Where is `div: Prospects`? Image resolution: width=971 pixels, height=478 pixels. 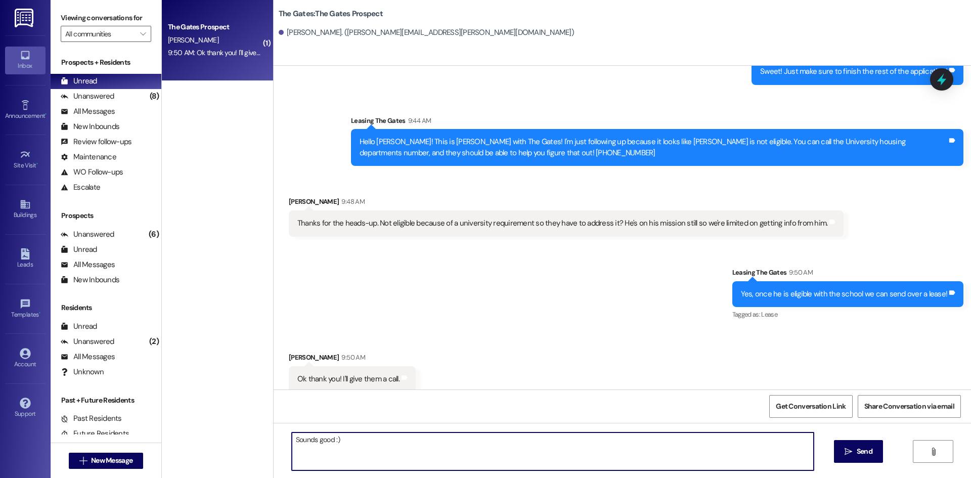
div: Prospects is located at coordinates (106, 215).